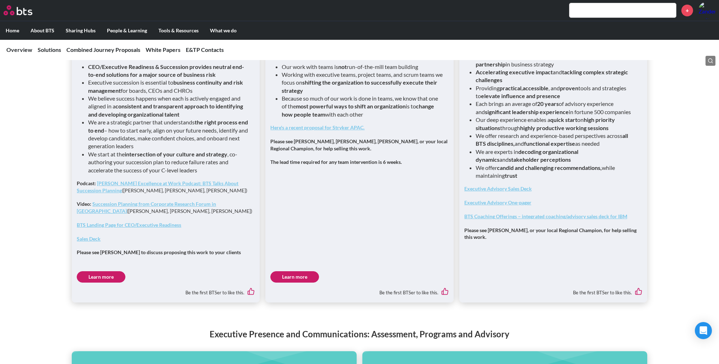 This screenshot has width=719, height=364. What do you see at coordinates (535, 88) in the screenshot?
I see `strong: accessible` at bounding box center [535, 88].